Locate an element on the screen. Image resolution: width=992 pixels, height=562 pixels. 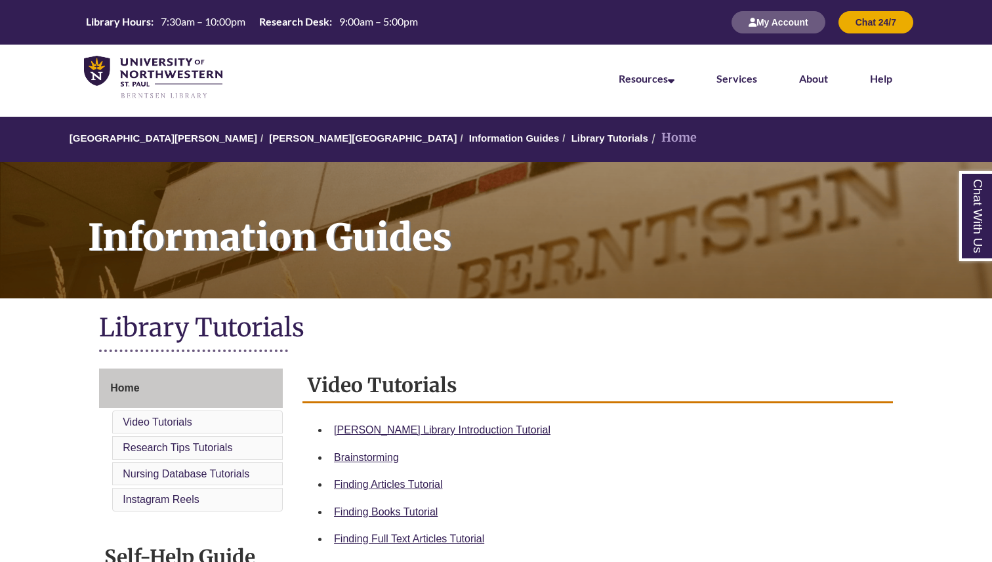
span: Home is located at coordinates (125, 388).